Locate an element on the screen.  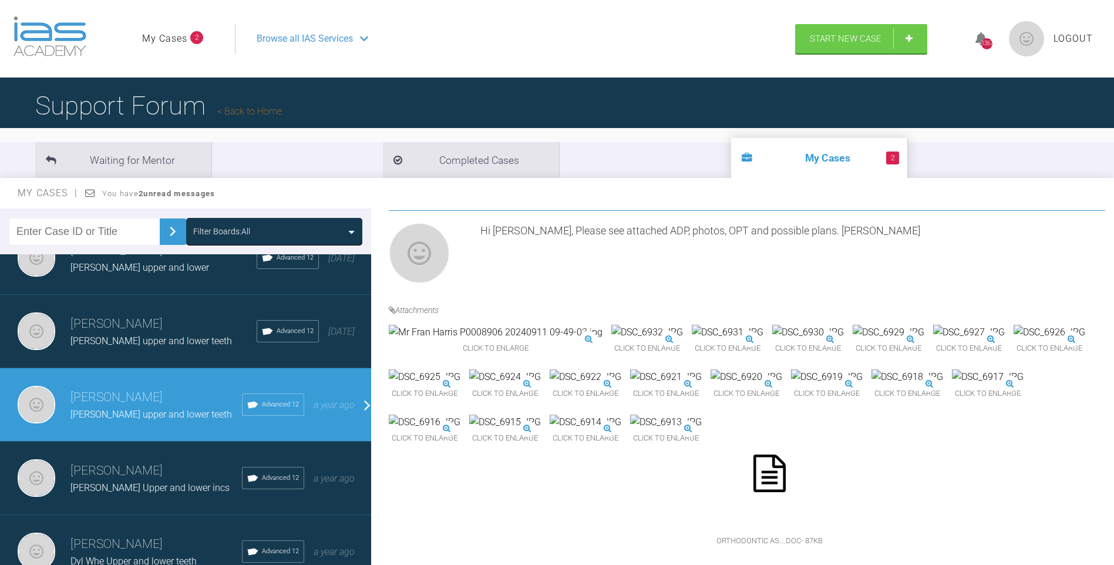
img: DSC_6926.JPG is located at coordinates (1050, 332).